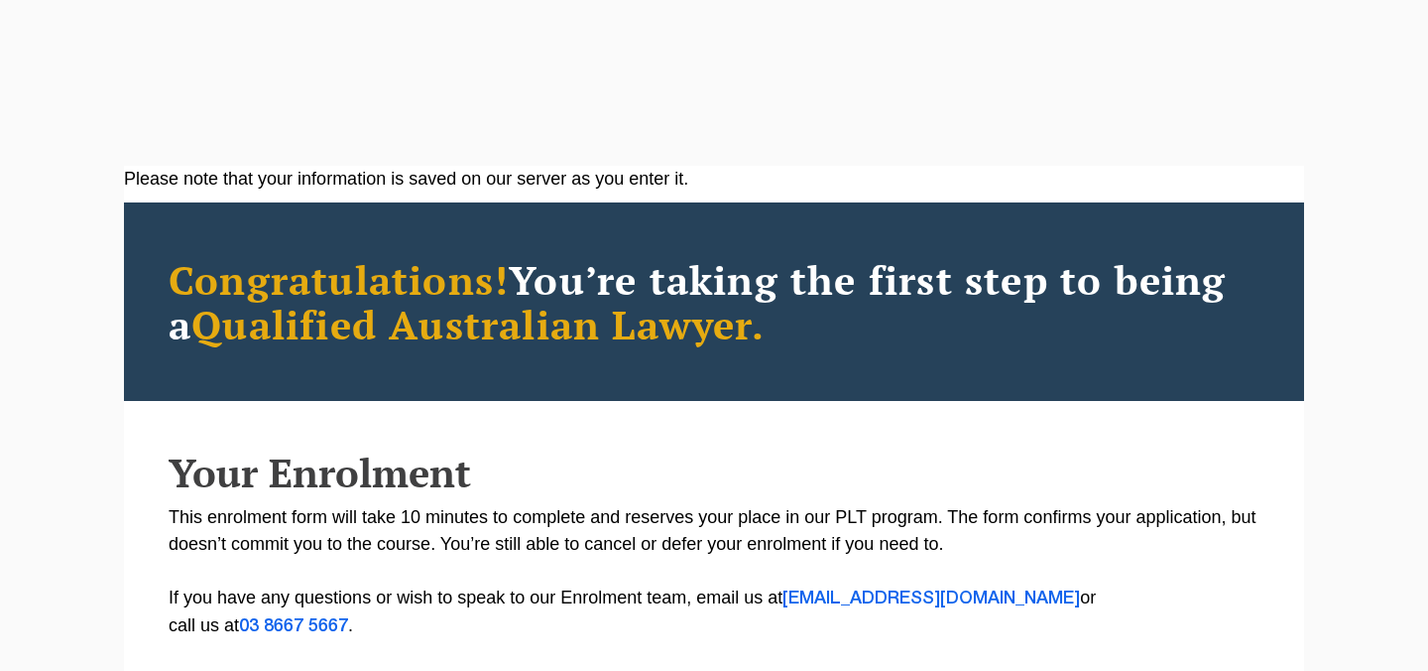  Describe the element at coordinates (714, 571) in the screenshot. I see `p: This enrolment form will take 10 minutes to complete and reserves your place in our PLT program. ...` at that location.